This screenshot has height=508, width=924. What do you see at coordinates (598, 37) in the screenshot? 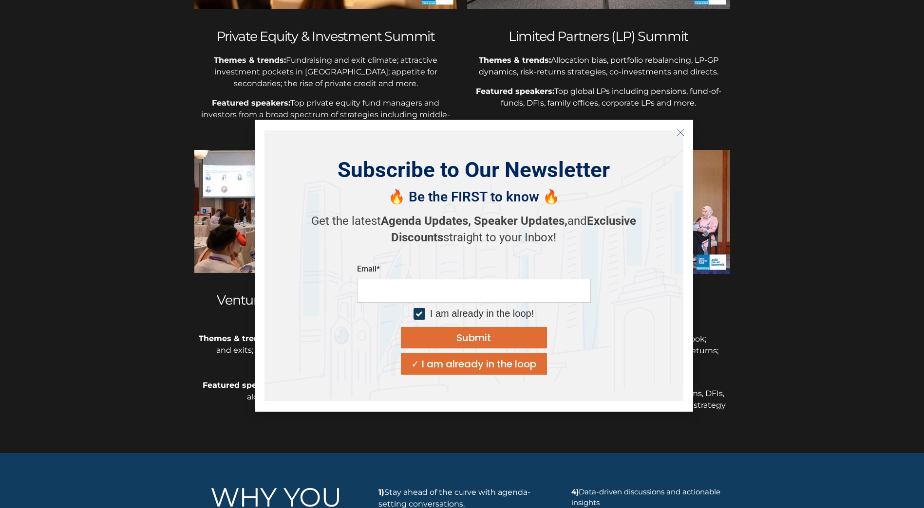
I see `h2: Limited Partners (LP) Summit` at bounding box center [598, 37].